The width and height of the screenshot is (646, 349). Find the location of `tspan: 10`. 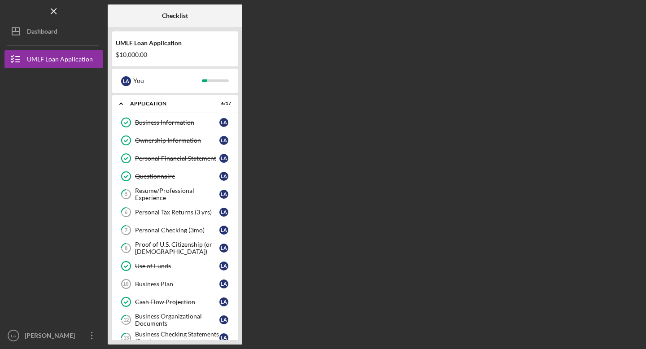

tspan: 10 is located at coordinates (126, 284).